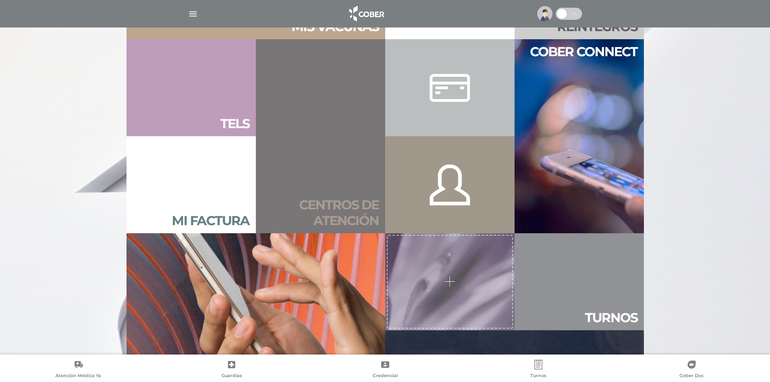 The height and width of the screenshot is (382, 770). I want to click on a: Centros de atención, so click(321, 136).